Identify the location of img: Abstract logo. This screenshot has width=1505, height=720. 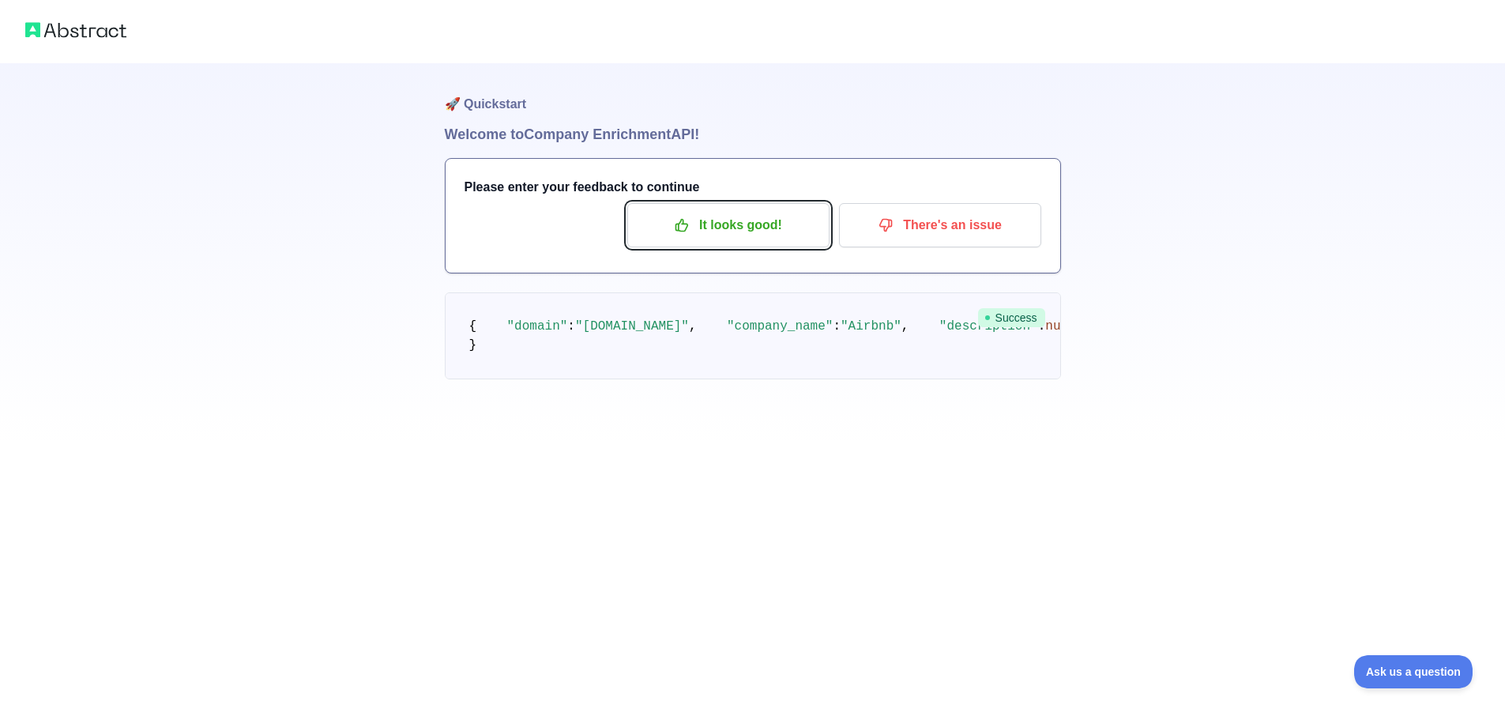
(76, 30).